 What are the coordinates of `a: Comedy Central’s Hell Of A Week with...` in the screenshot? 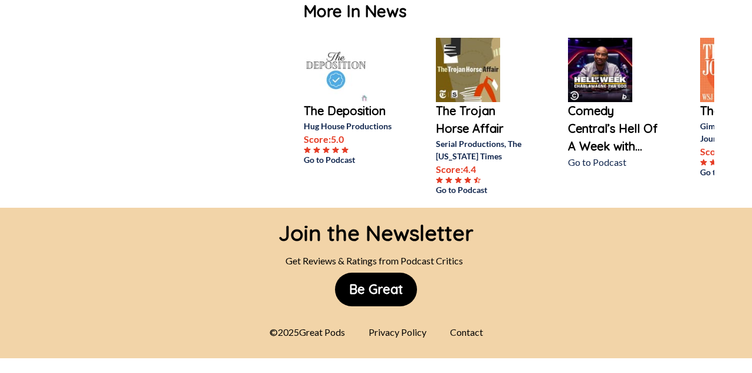 It's located at (615, 129).